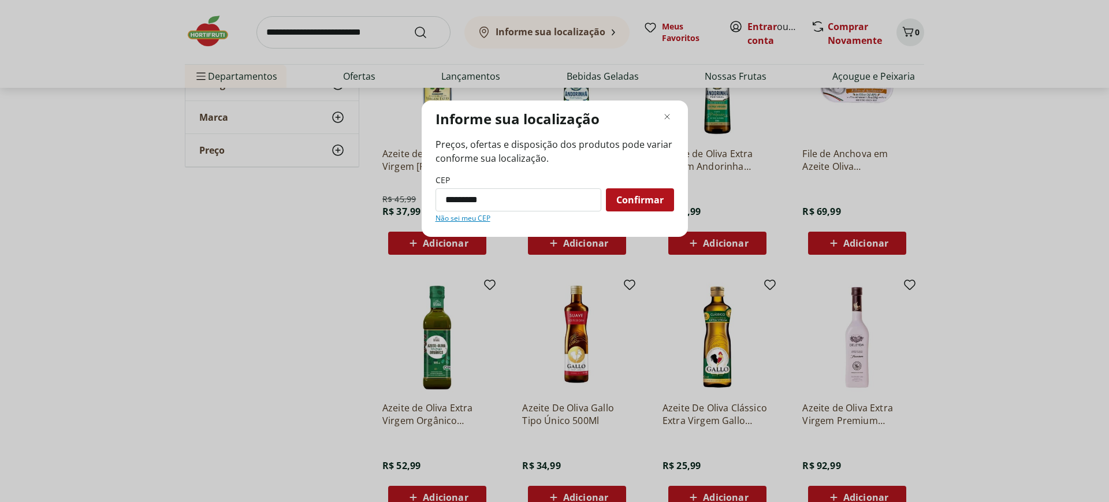 The width and height of the screenshot is (1109, 502). I want to click on p: Informe sua localização, so click(517, 119).